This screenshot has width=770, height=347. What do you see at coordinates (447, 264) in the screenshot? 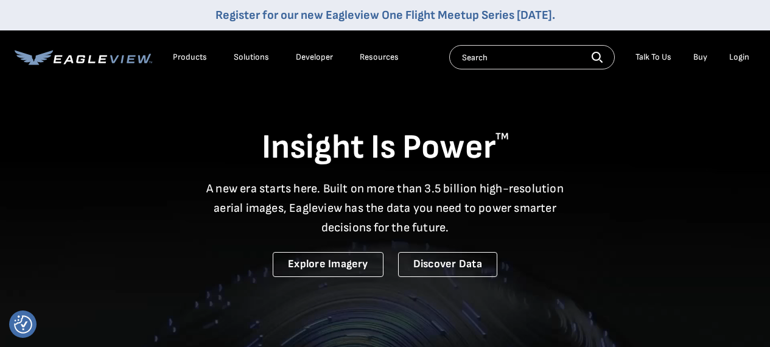
I see `a: Discover Data` at bounding box center [447, 264].